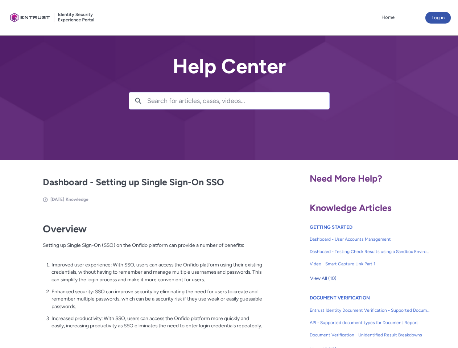  What do you see at coordinates (370, 252) in the screenshot?
I see `span: Dashboard - Testing Check Results using a Sandbox Environment` at bounding box center [370, 252].